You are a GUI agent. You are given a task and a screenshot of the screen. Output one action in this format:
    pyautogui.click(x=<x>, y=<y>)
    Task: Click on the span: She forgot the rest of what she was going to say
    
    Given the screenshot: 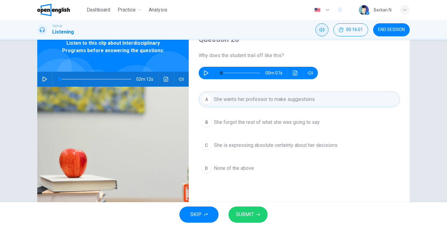 What is the action you would take?
    pyautogui.click(x=267, y=122)
    